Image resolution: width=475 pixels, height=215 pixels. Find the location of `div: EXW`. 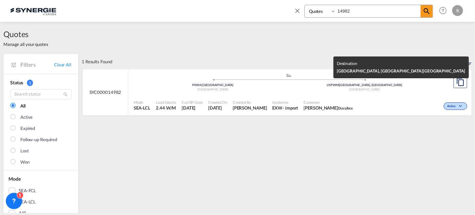

div: EXW is located at coordinates (278, 108).